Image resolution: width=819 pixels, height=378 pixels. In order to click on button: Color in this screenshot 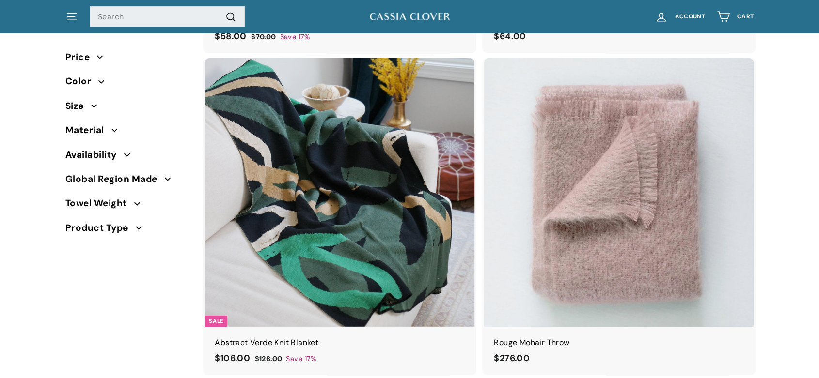, I will do `click(127, 84)`.